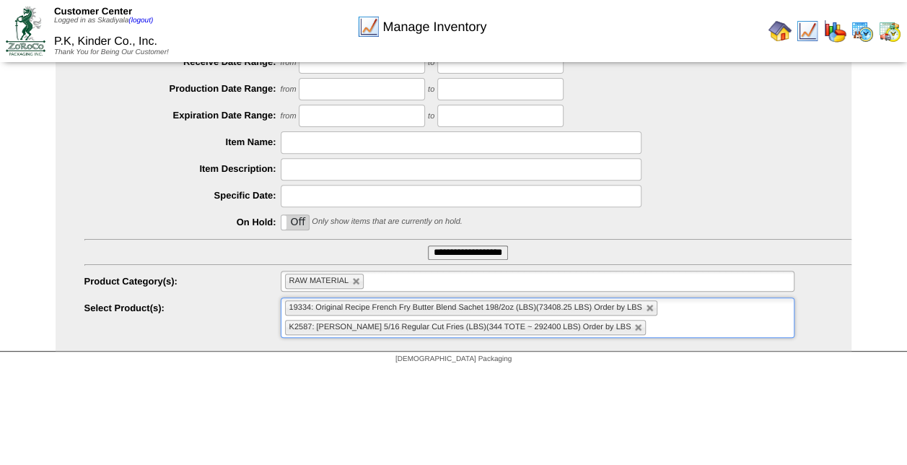 The height and width of the screenshot is (465, 907). Describe the element at coordinates (141, 20) in the screenshot. I see `a: (logout)` at that location.